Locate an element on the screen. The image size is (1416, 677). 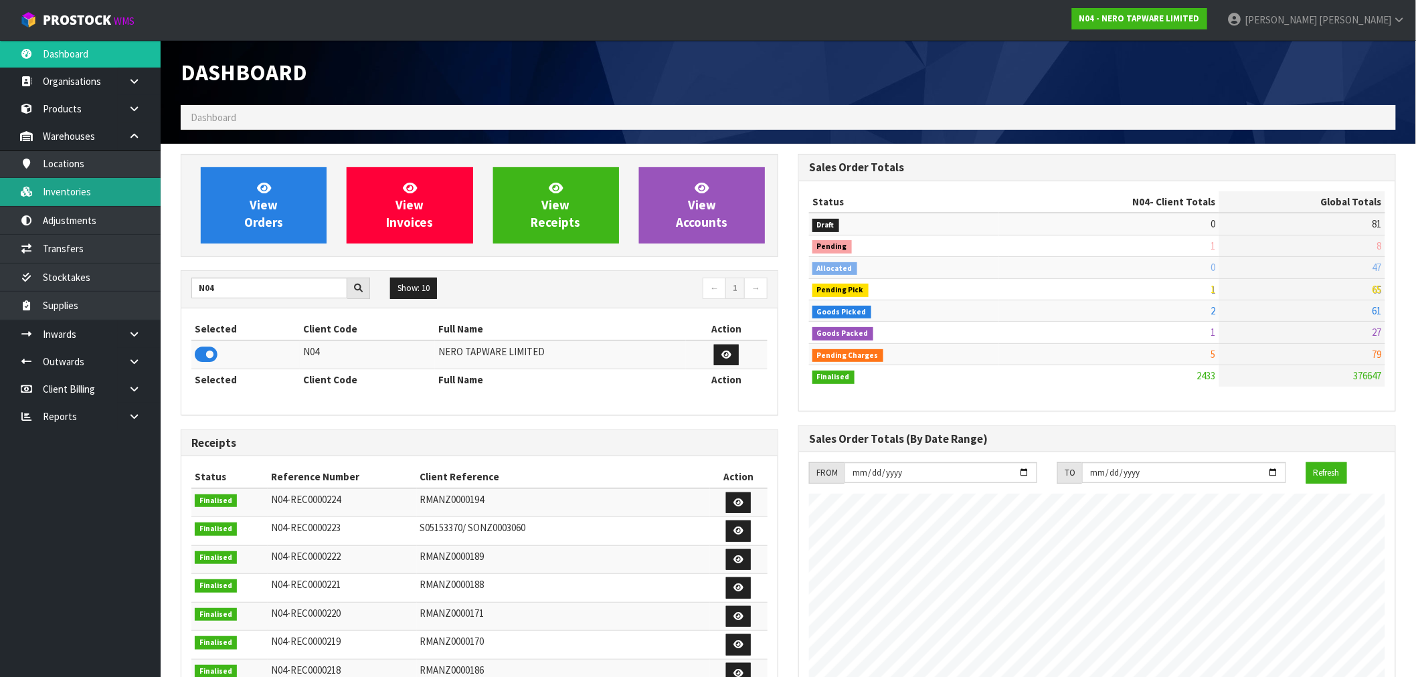
span: 8 is located at coordinates (1379, 246).